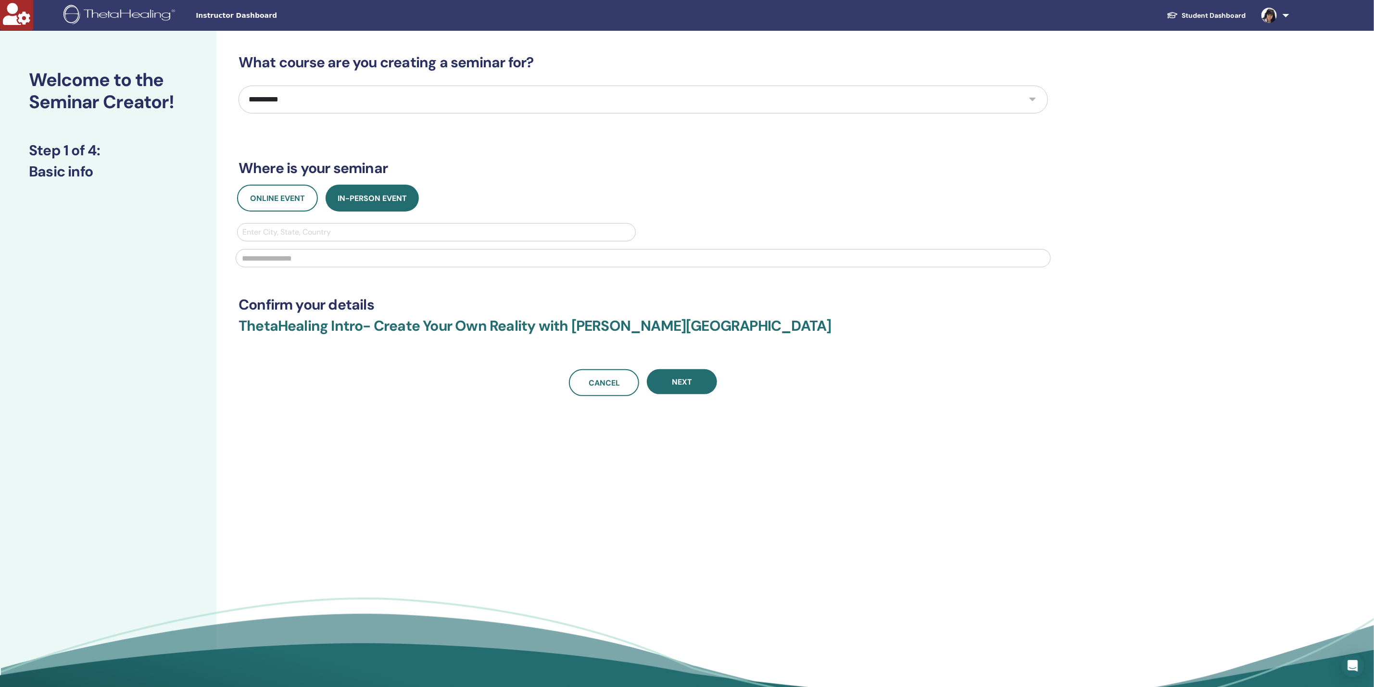  I want to click on h3: Step 1 of 4 :, so click(108, 150).